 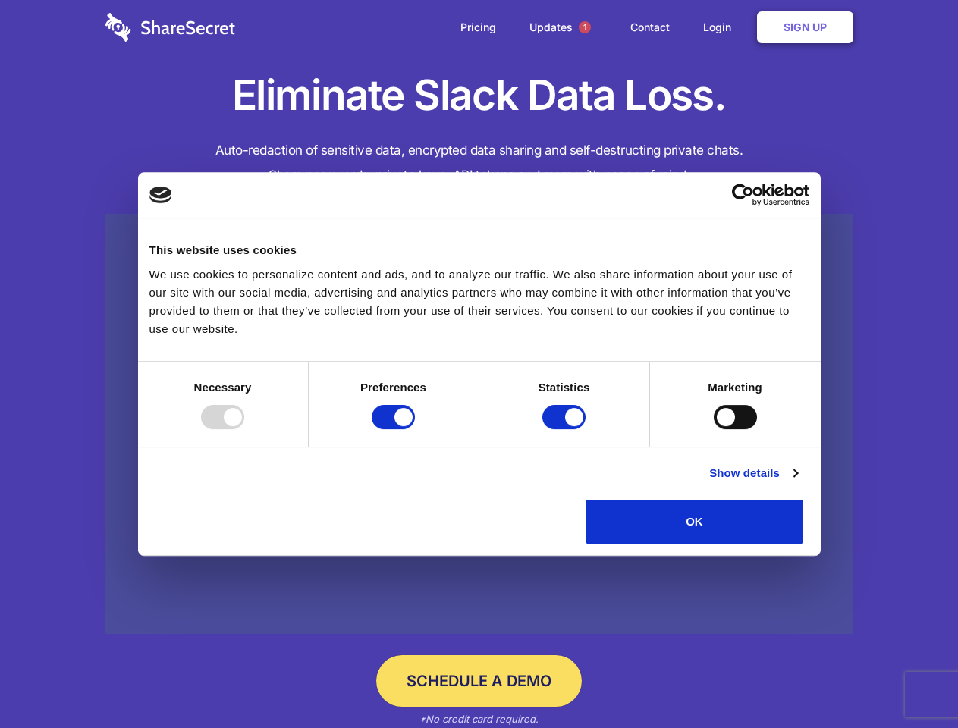 What do you see at coordinates (479, 424) in the screenshot?
I see `a: Wistia video thumbnail` at bounding box center [479, 424].